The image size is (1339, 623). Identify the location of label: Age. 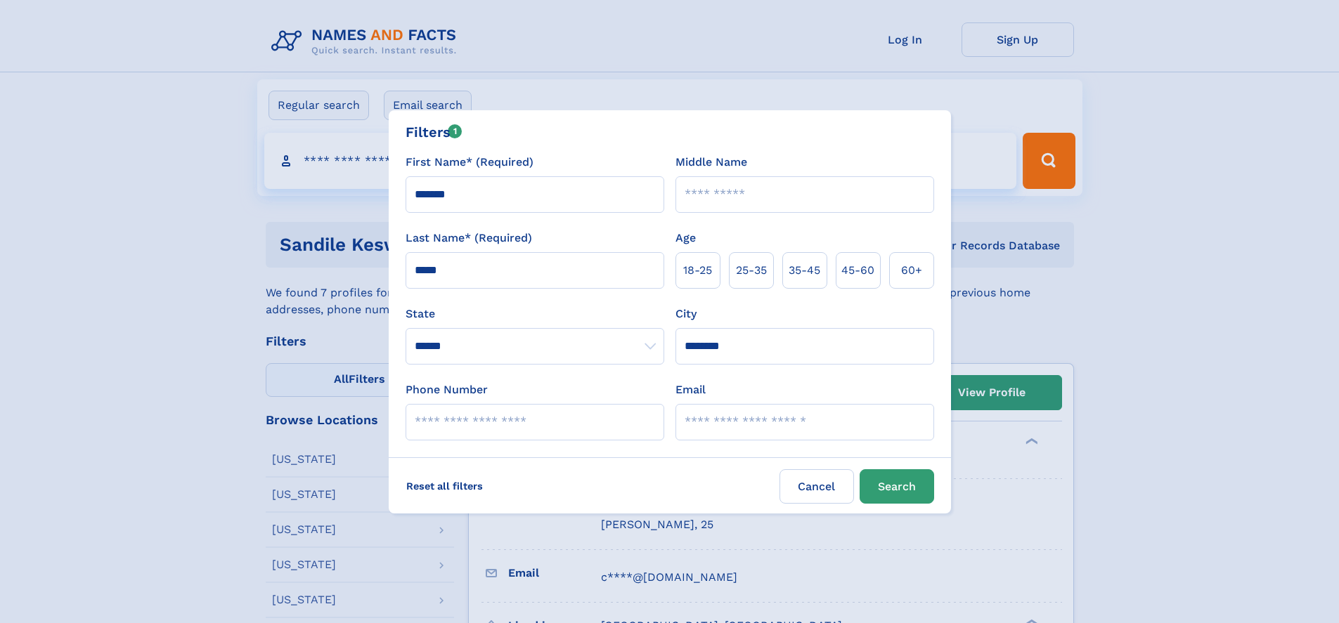
(685, 238).